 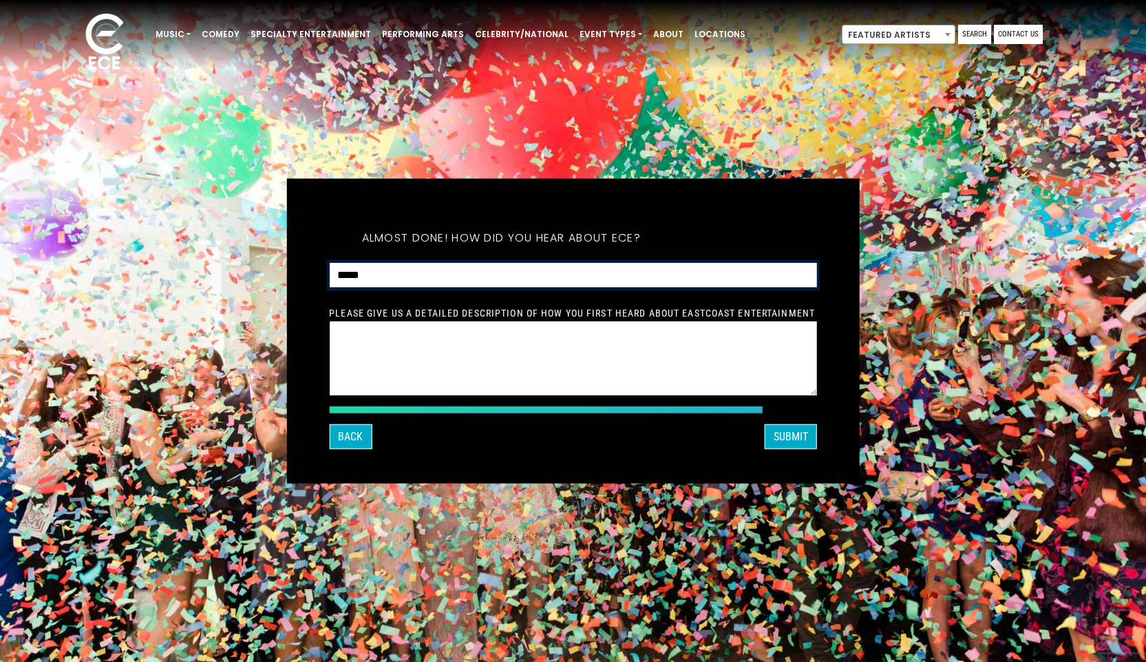 What do you see at coordinates (572, 313) in the screenshot?
I see `label: Please give us a detailed description of how you first heard about EastCoast Entertainment` at bounding box center [572, 313].